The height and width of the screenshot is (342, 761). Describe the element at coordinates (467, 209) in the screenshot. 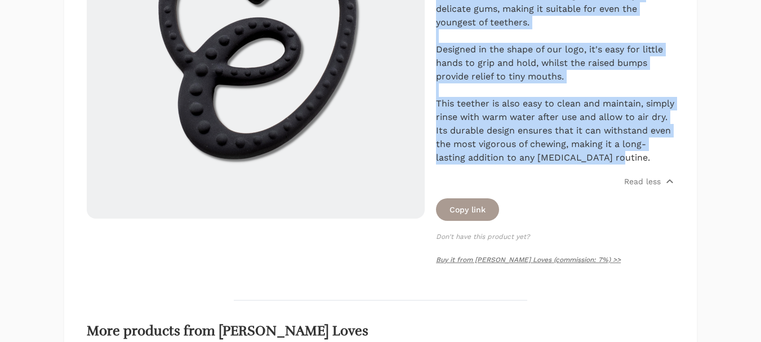

I see `button: Copy link` at that location.